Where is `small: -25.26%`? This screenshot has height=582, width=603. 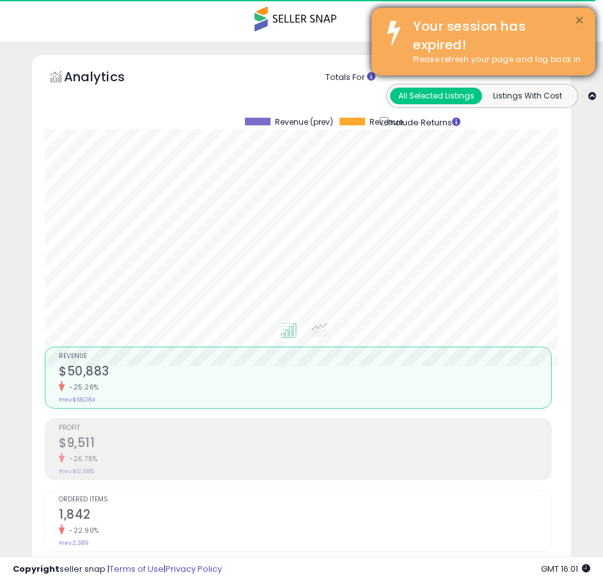 small: -25.26% is located at coordinates (82, 387).